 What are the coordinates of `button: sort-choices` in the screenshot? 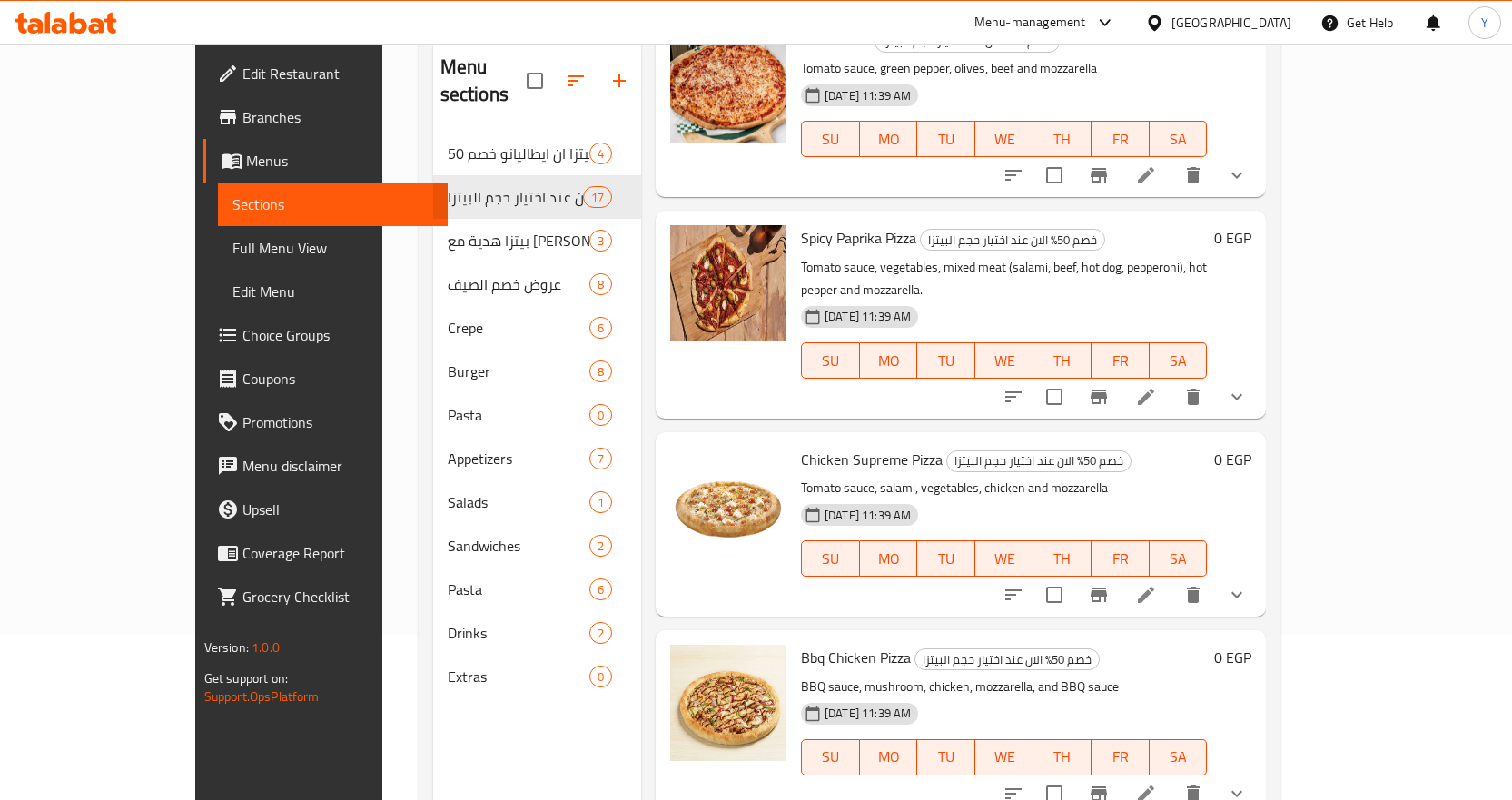 It's located at (1014, 595).